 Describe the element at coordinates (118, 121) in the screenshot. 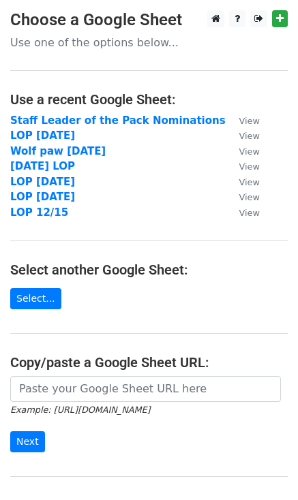

I see `a: Staff Leader of the Pack Nominations` at that location.